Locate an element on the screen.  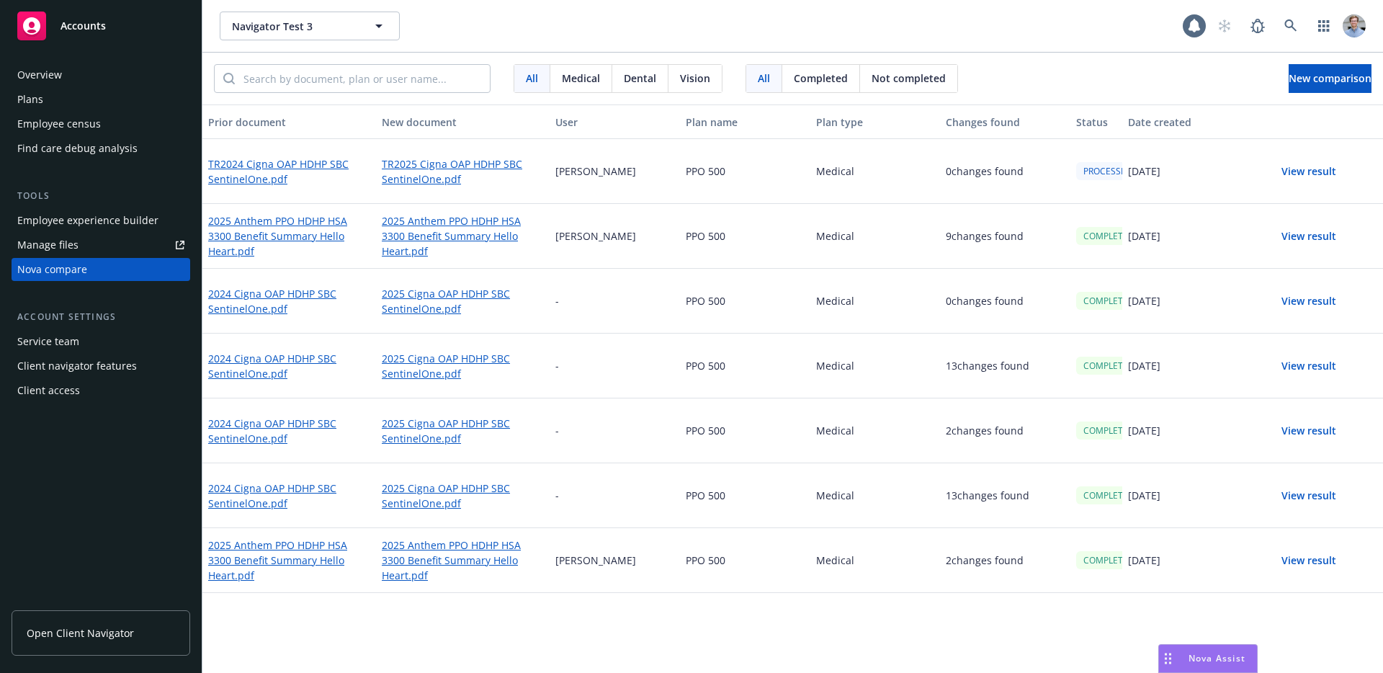
svg: Search is located at coordinates (229, 78).